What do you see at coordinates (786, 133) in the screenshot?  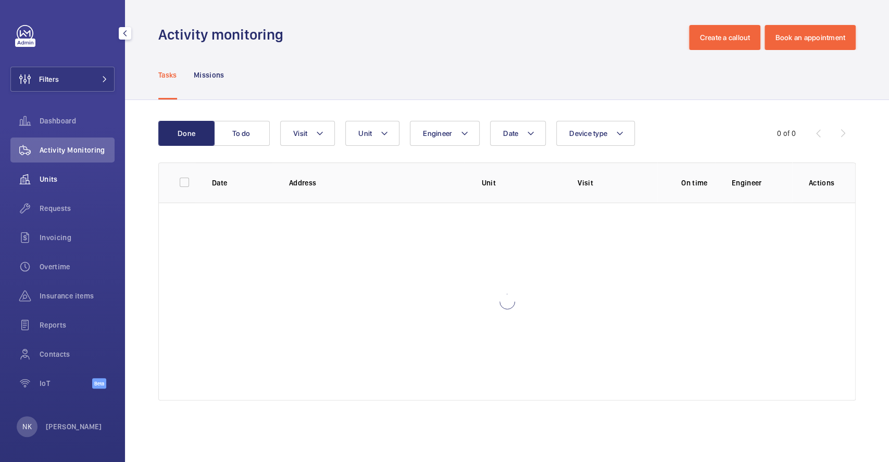 I see `div: 0 of 0` at bounding box center [786, 133].